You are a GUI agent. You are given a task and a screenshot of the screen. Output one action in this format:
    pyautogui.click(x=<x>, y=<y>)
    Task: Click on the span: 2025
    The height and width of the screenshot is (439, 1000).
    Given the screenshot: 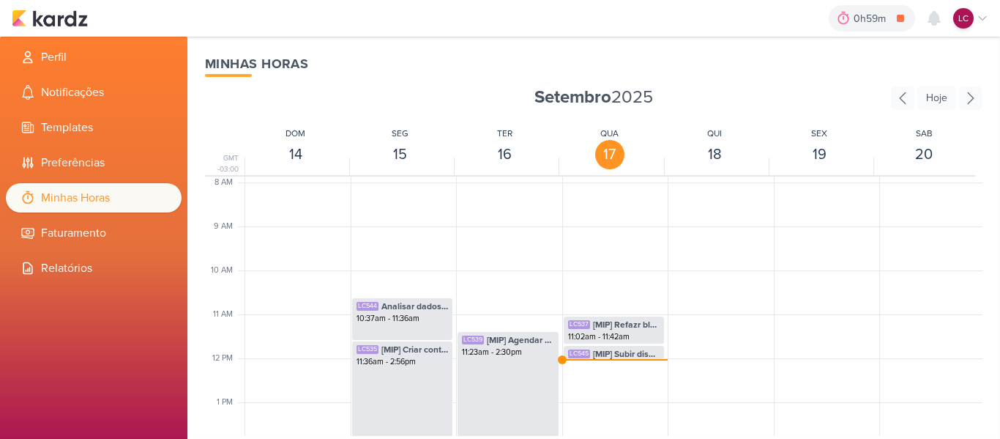 What is the action you would take?
    pyautogui.click(x=594, y=97)
    